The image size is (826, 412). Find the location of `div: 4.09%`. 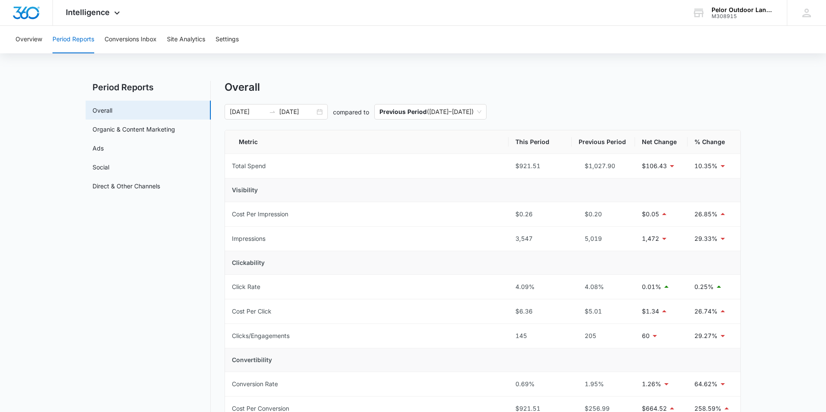

div: 4.09% is located at coordinates (540, 287).